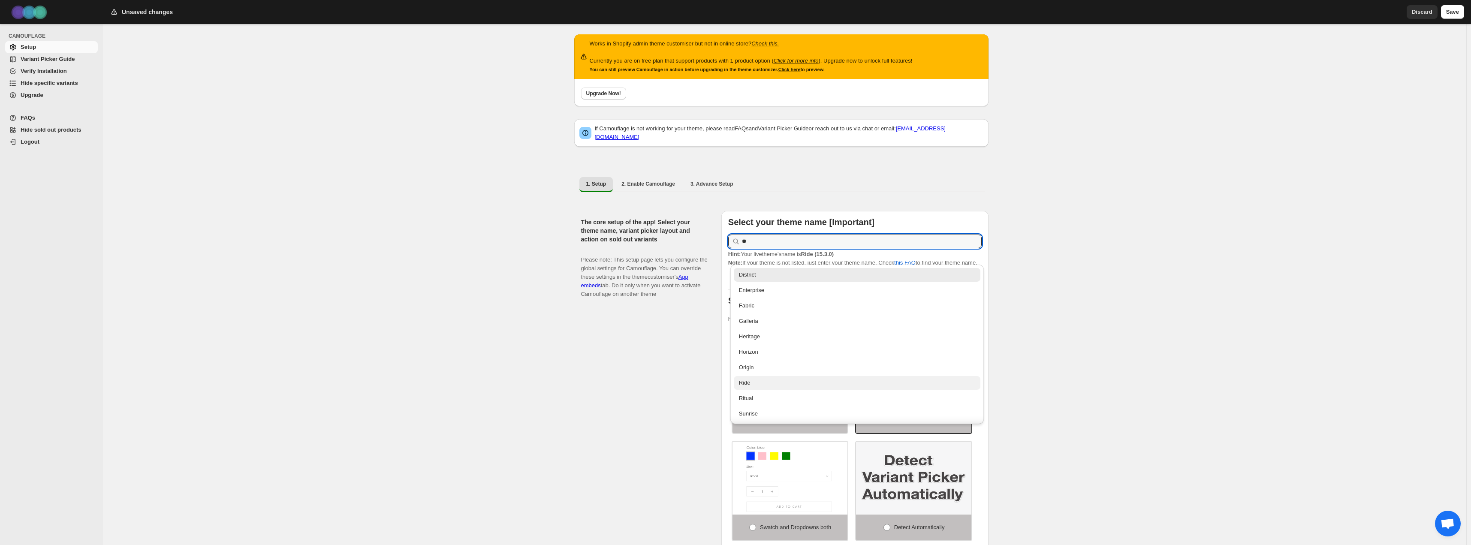 The height and width of the screenshot is (545, 1471). I want to click on li: Fabric, so click(857, 305).